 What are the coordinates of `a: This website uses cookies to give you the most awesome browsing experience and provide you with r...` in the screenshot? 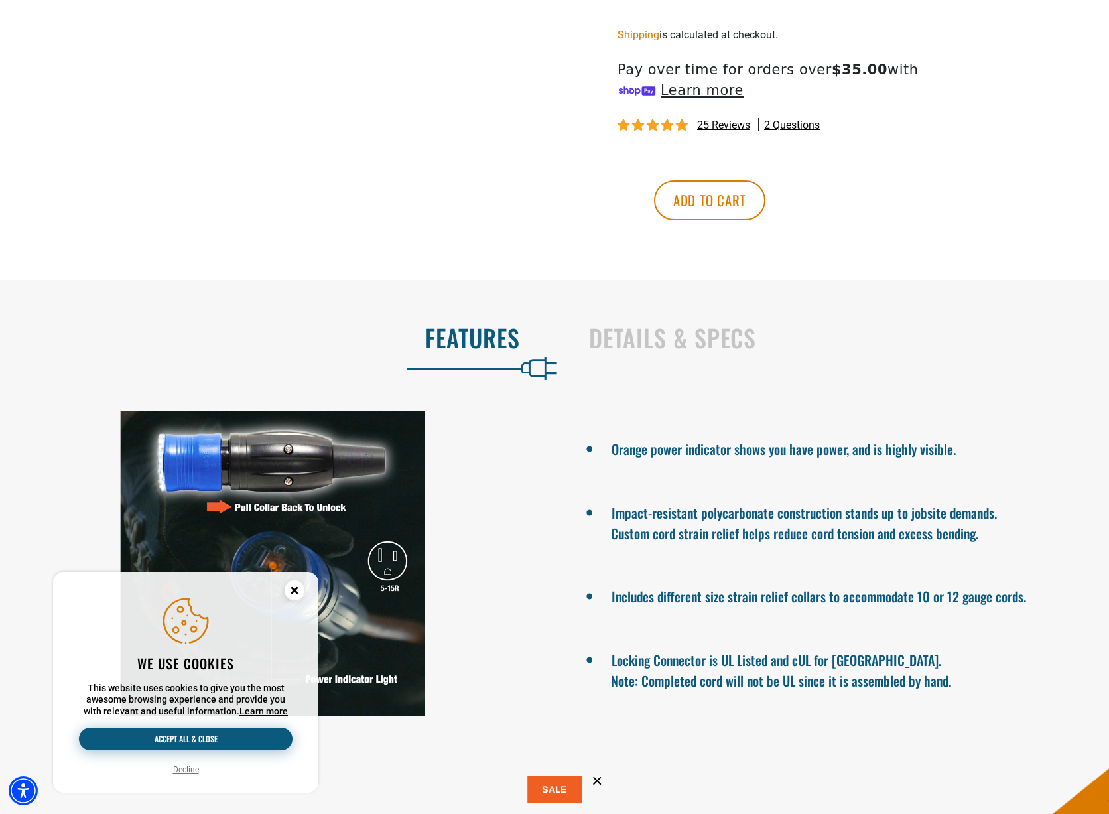 It's located at (263, 711).